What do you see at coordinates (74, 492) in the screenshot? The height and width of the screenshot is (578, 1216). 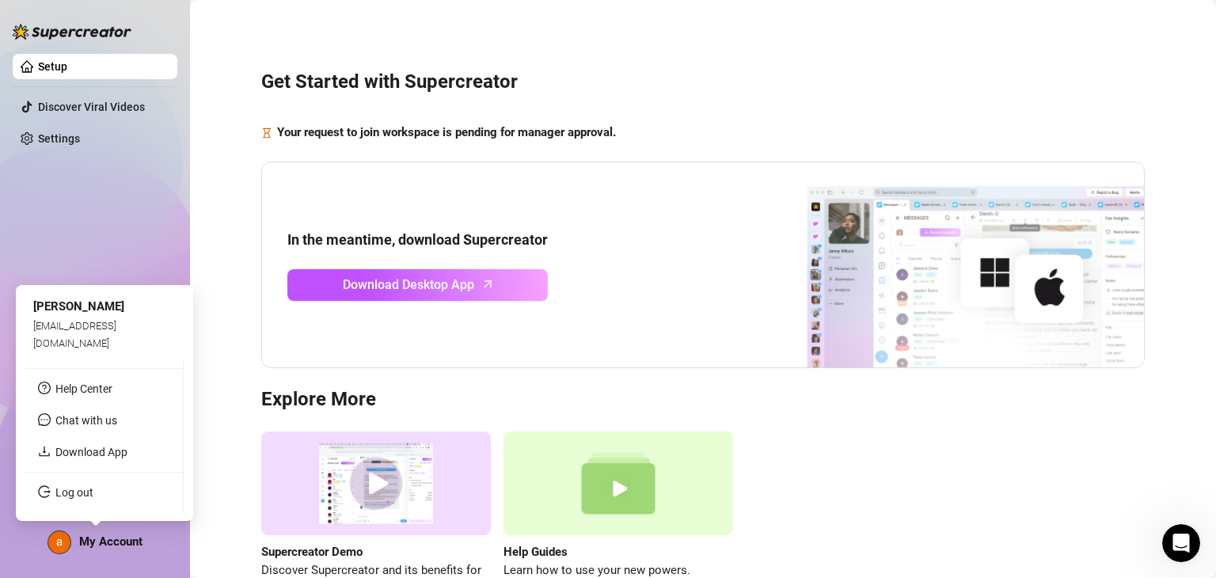 I see `a: Log out` at bounding box center [74, 492].